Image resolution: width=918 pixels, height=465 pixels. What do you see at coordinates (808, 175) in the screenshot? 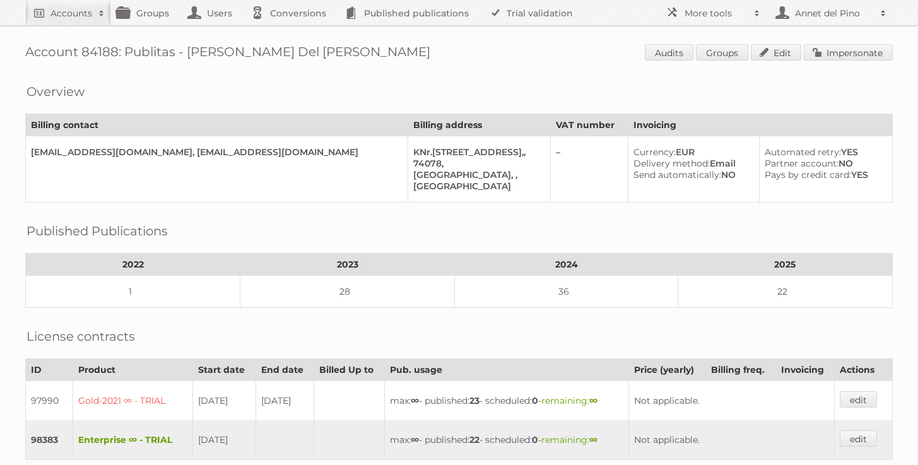
I see `span: Pays by credit card:` at bounding box center [808, 175].